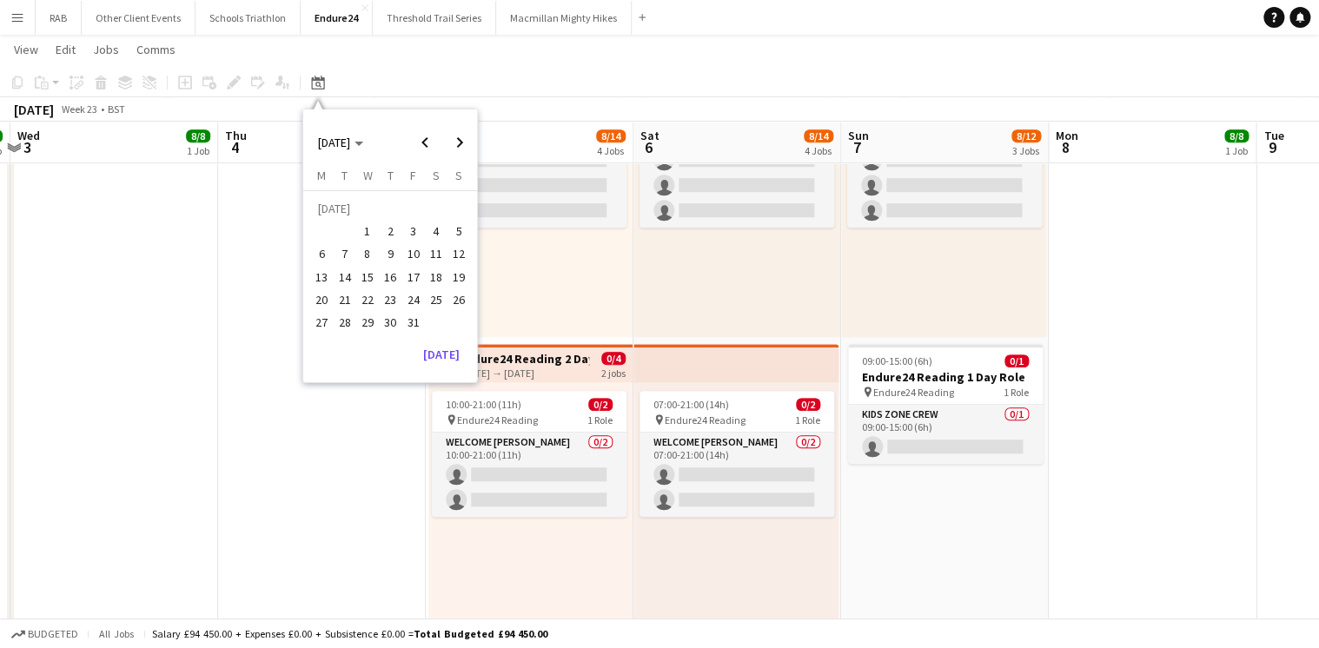  I want to click on span: 18, so click(436, 277).